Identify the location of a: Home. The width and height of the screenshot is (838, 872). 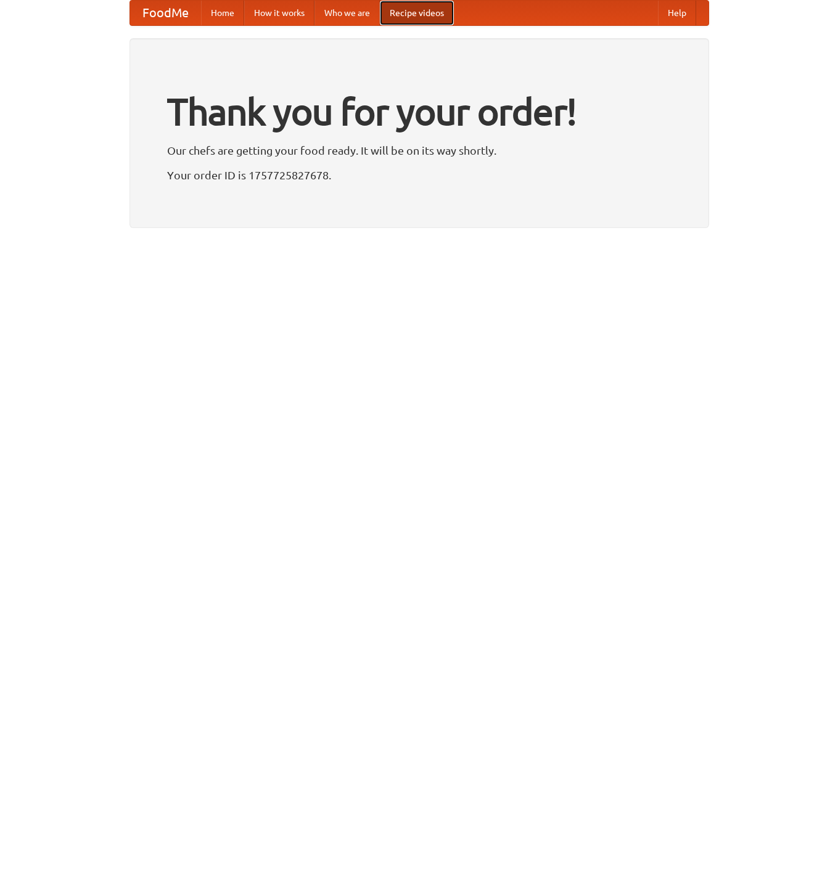
(222, 13).